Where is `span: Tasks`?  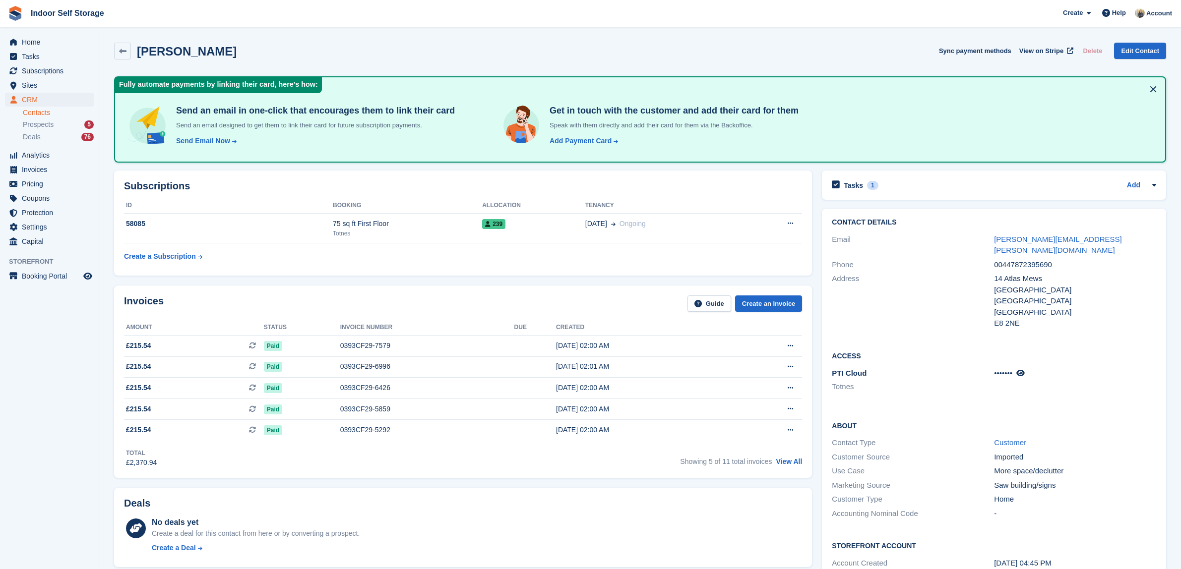
span: Tasks is located at coordinates (52, 57).